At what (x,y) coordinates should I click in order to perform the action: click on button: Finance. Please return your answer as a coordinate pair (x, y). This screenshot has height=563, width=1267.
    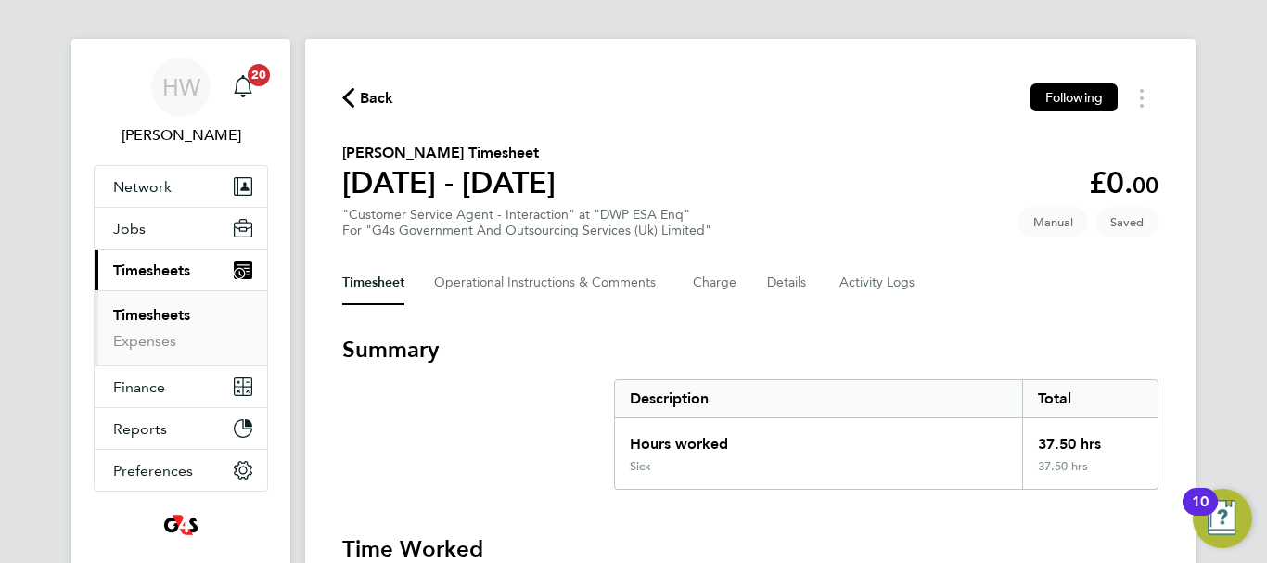
    Looking at the image, I should click on (181, 387).